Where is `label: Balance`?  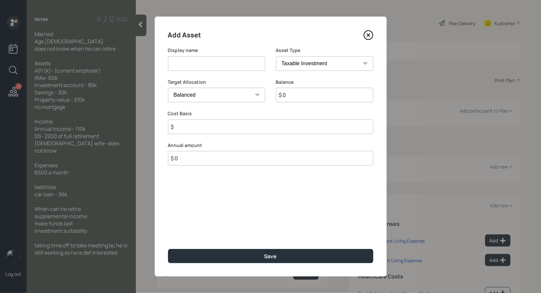
label: Balance is located at coordinates (325, 82).